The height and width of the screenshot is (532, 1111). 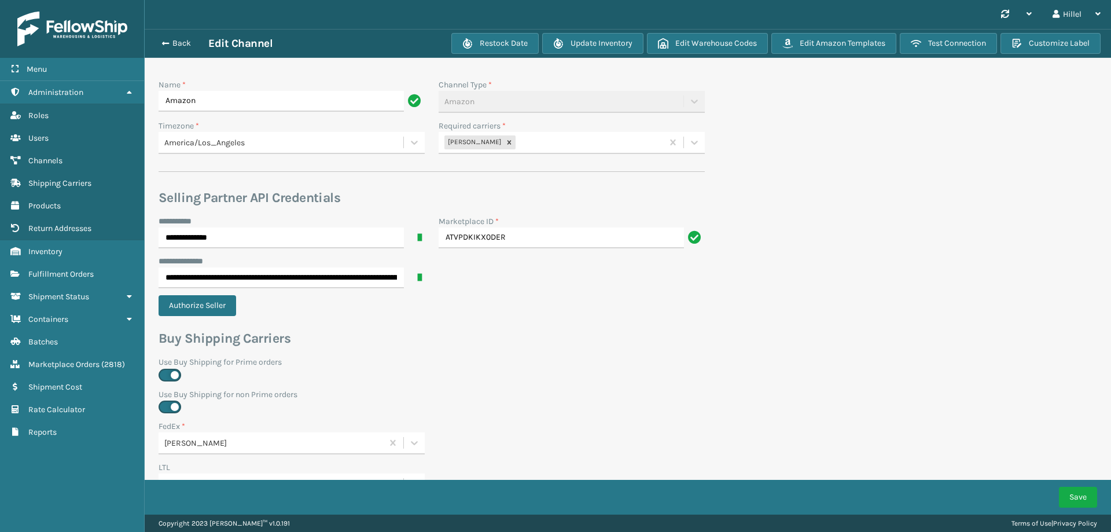 I want to click on button: Authorize Seller, so click(x=197, y=305).